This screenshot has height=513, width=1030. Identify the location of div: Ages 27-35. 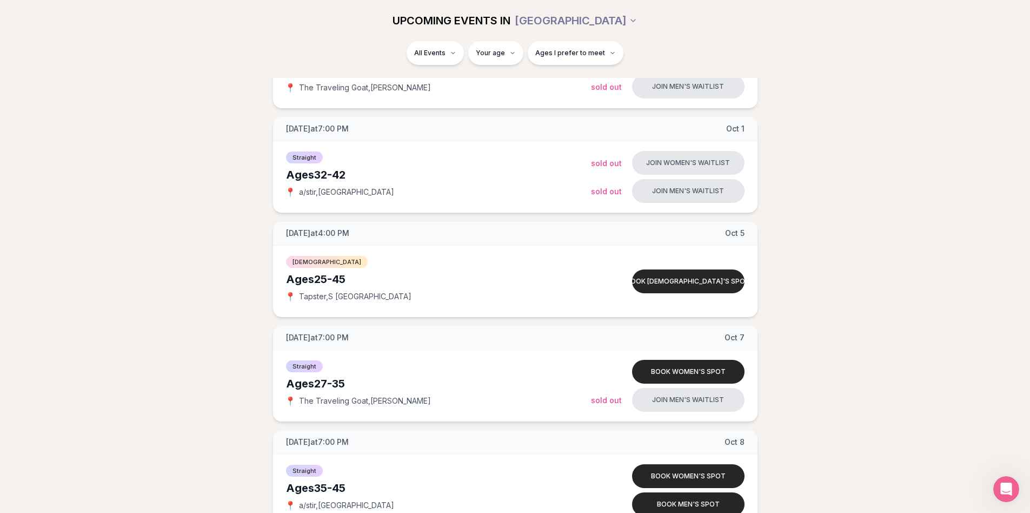
(439, 383).